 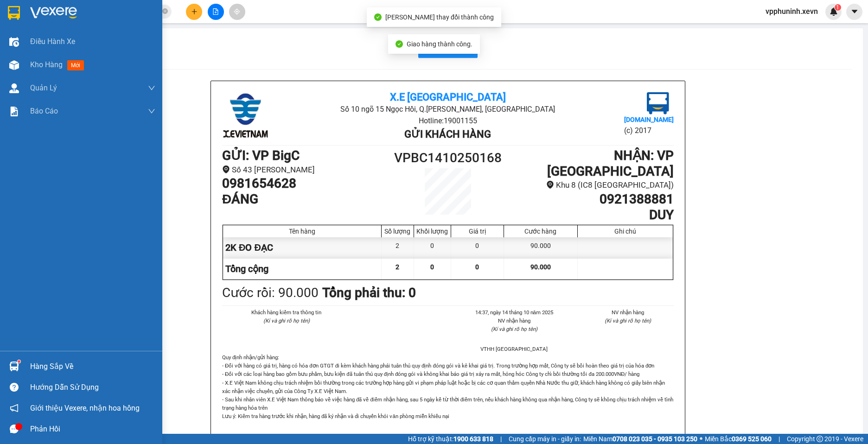 What do you see at coordinates (791, 11) in the screenshot?
I see `span: vpphuninh.xevn` at bounding box center [791, 11].